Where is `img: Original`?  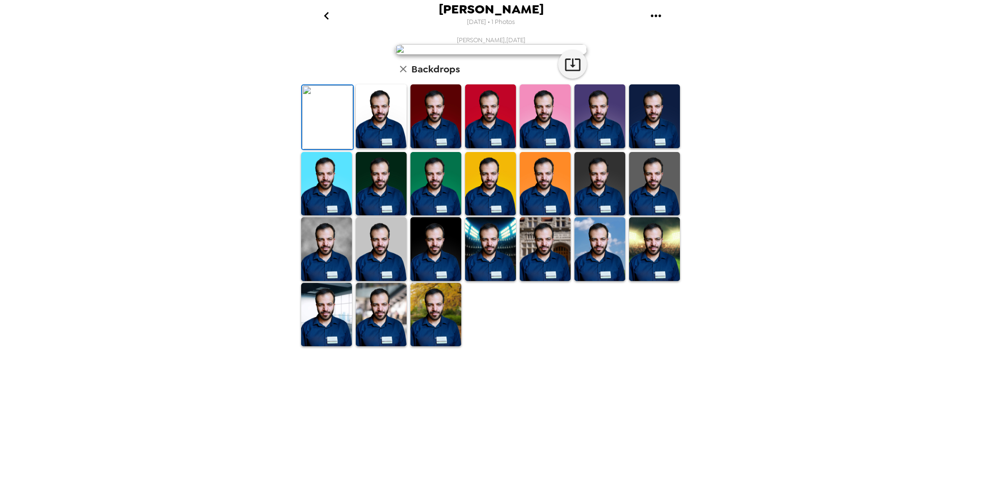 img: Original is located at coordinates (328, 117).